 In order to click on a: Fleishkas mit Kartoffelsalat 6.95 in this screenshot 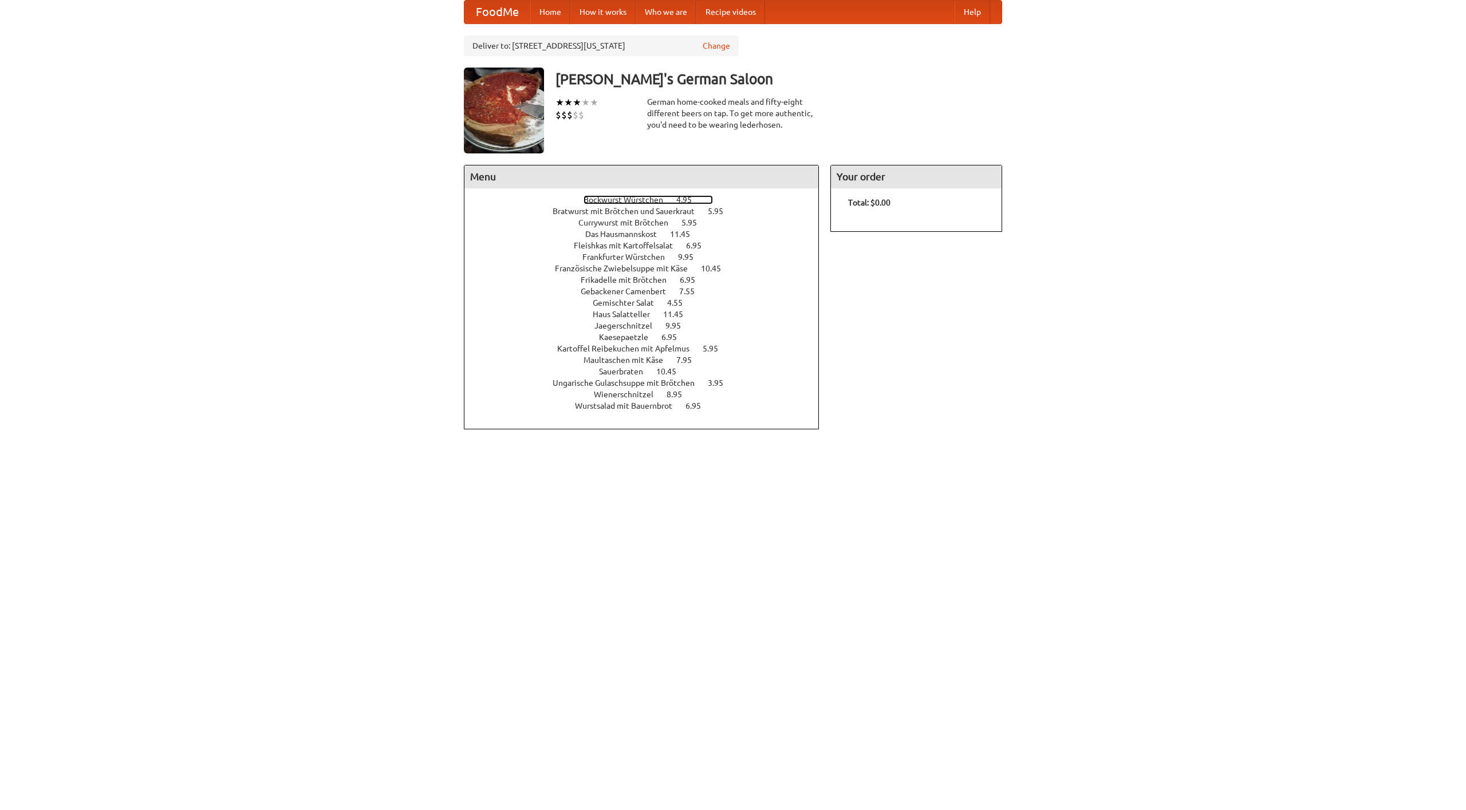, I will do `click(648, 246)`.